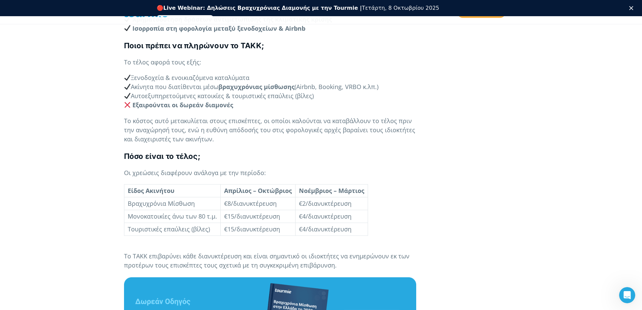 The height and width of the screenshot is (310, 642). What do you see at coordinates (162, 156) in the screenshot?
I see `b: Πόσο είναι το τέλος;` at bounding box center [162, 156].